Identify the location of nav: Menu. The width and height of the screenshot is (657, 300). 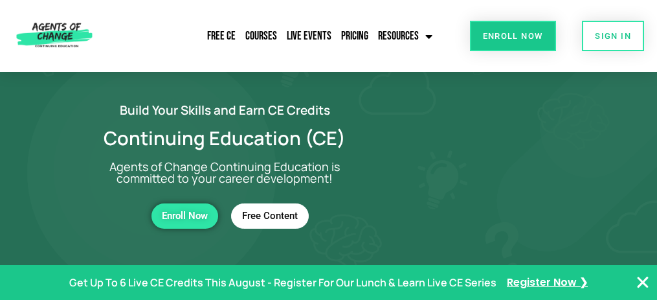
(287, 36).